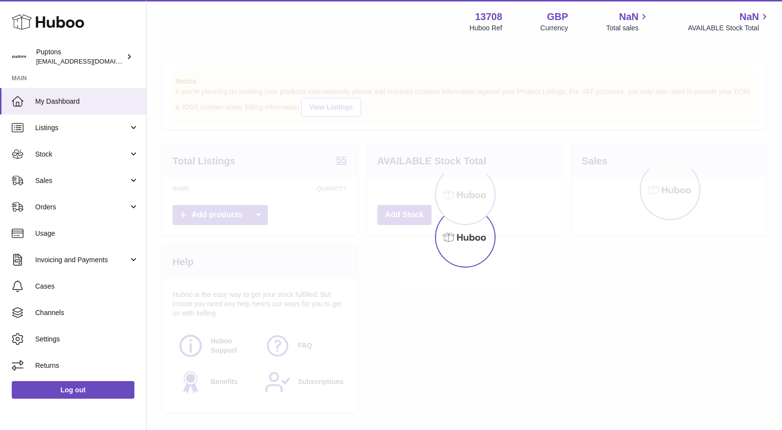  Describe the element at coordinates (557, 17) in the screenshot. I see `strong: GBP` at that location.